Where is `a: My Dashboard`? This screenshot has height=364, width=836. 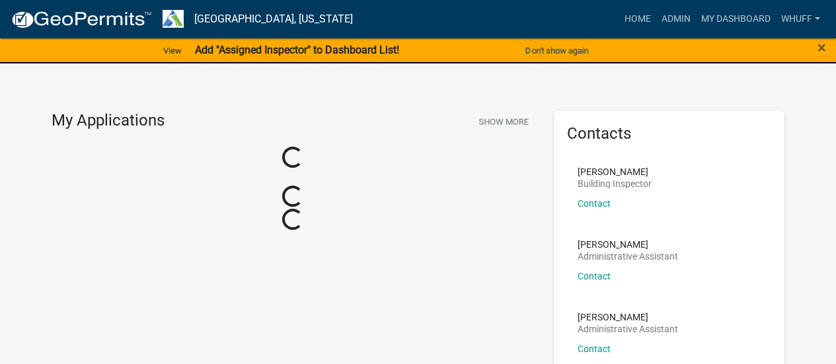 a: My Dashboard is located at coordinates (736, 19).